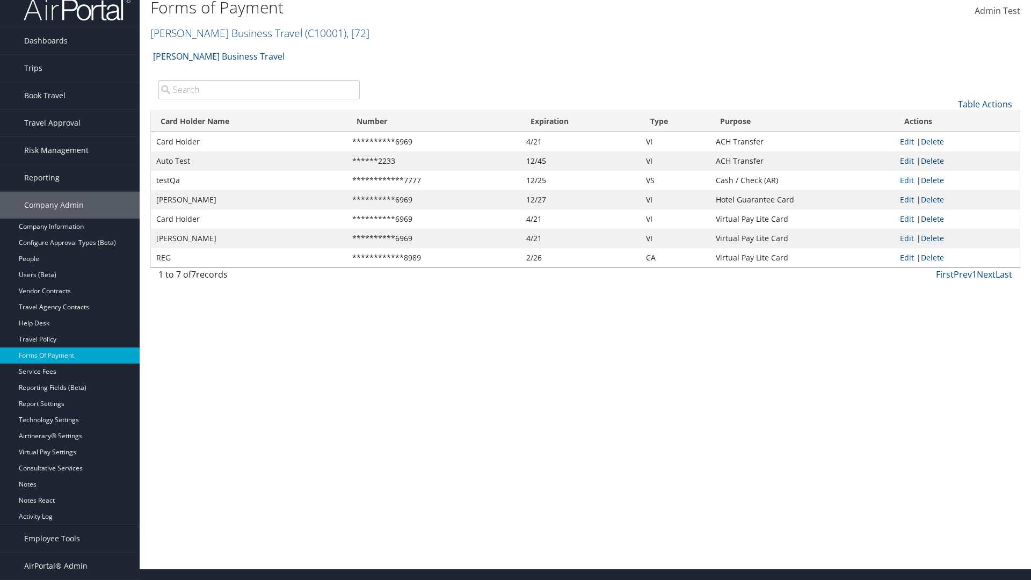 This screenshot has width=1031, height=580. Describe the element at coordinates (1003, 274) in the screenshot. I see `a: Last` at that location.